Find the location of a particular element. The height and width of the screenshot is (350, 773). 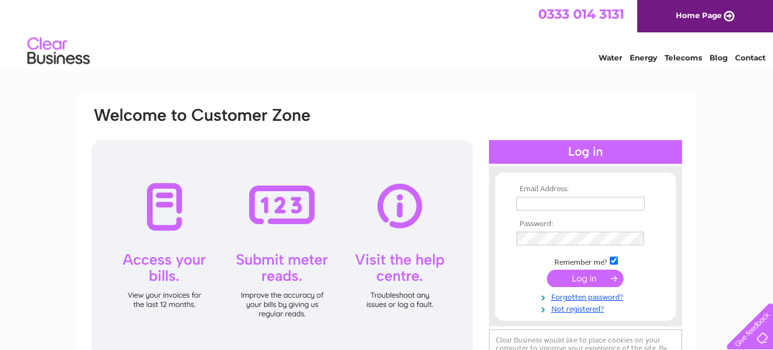

a: 0333 014 3131 is located at coordinates (581, 14).